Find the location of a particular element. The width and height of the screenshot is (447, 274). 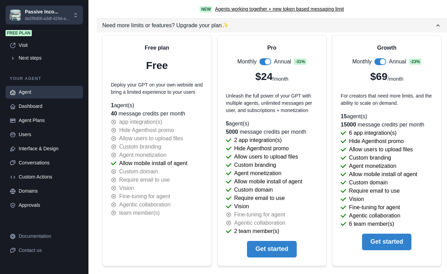

span: Free plan is located at coordinates (19, 33).